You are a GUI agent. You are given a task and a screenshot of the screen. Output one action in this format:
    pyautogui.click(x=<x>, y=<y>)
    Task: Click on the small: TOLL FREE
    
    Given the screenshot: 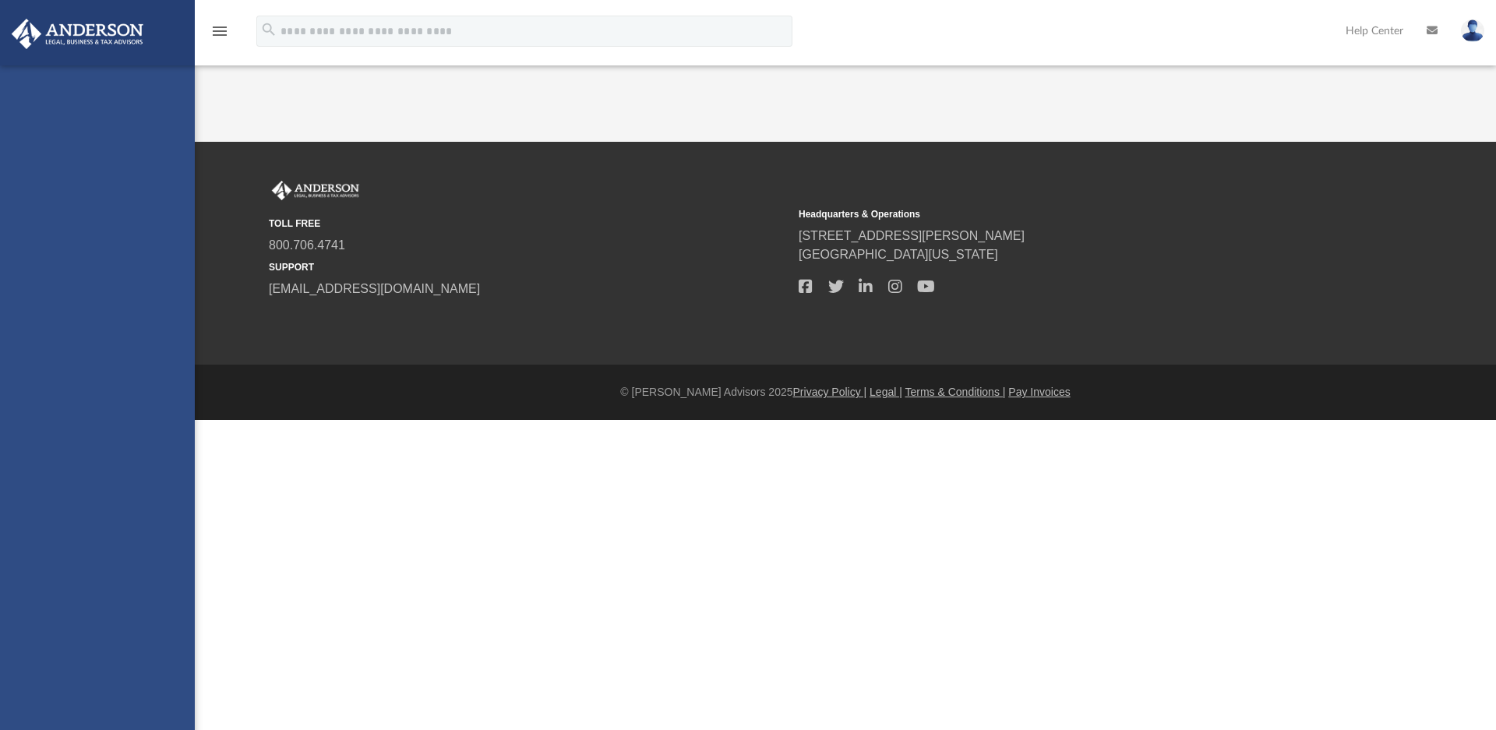 What is the action you would take?
    pyautogui.click(x=528, y=224)
    